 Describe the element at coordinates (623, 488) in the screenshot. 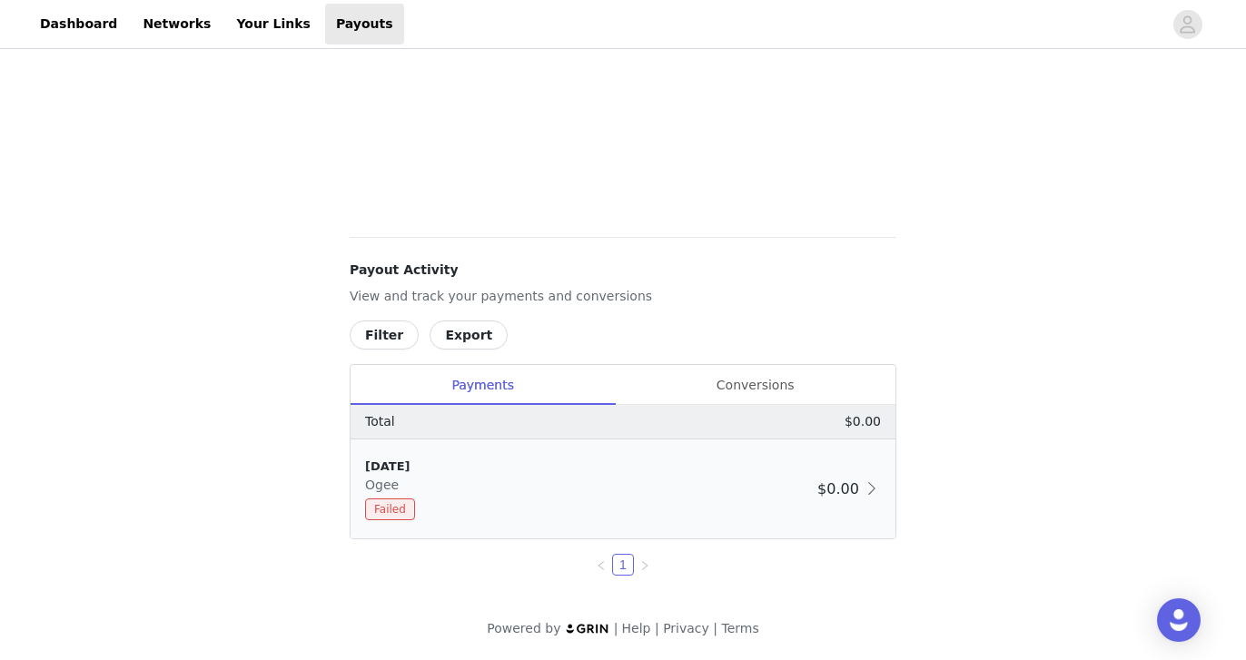

I see `div: clickable-list-item` at that location.